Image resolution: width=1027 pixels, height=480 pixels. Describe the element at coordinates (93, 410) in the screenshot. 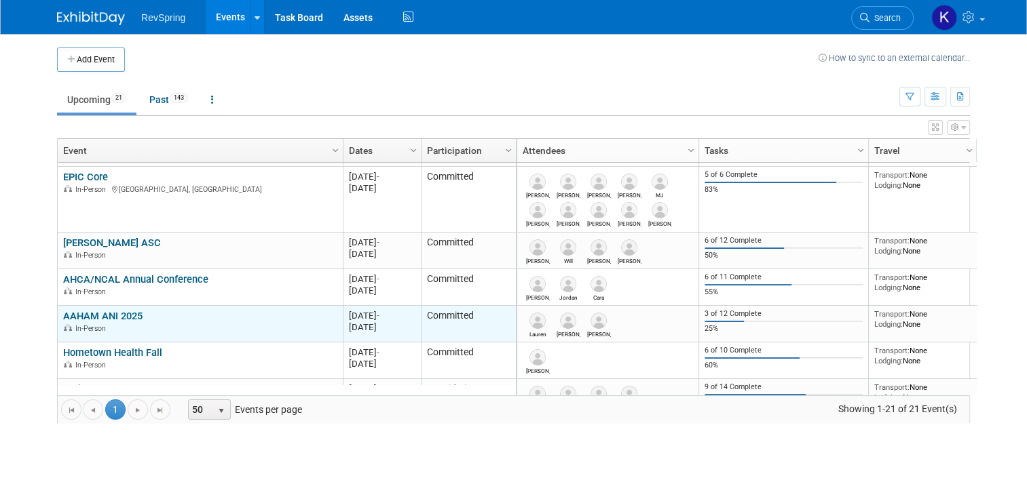

I see `span: Go to the previous page` at that location.